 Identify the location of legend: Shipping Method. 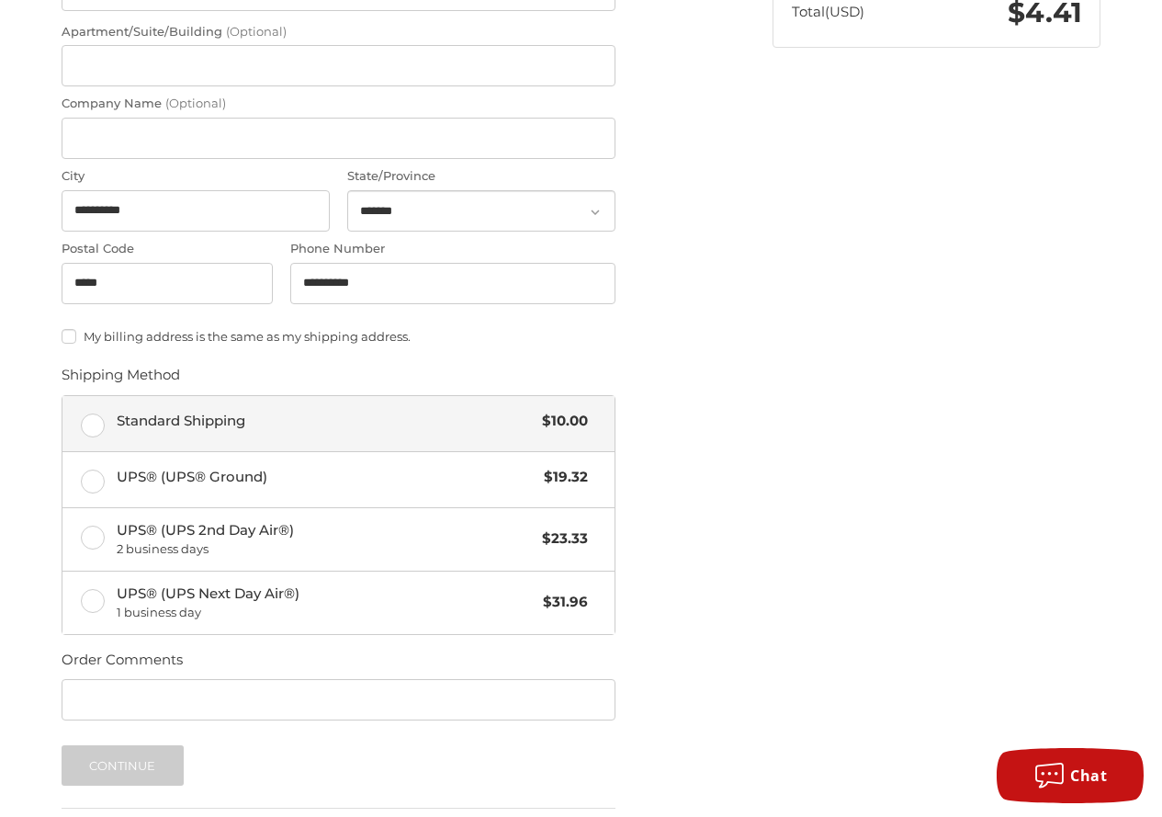
(120, 379).